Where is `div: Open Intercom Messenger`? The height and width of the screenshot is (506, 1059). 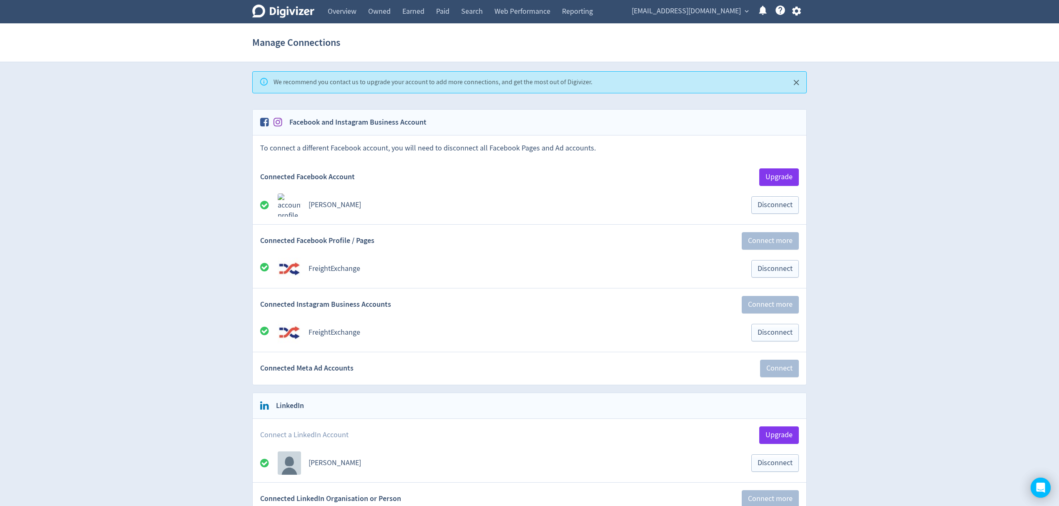
div: Open Intercom Messenger is located at coordinates (1041, 488).